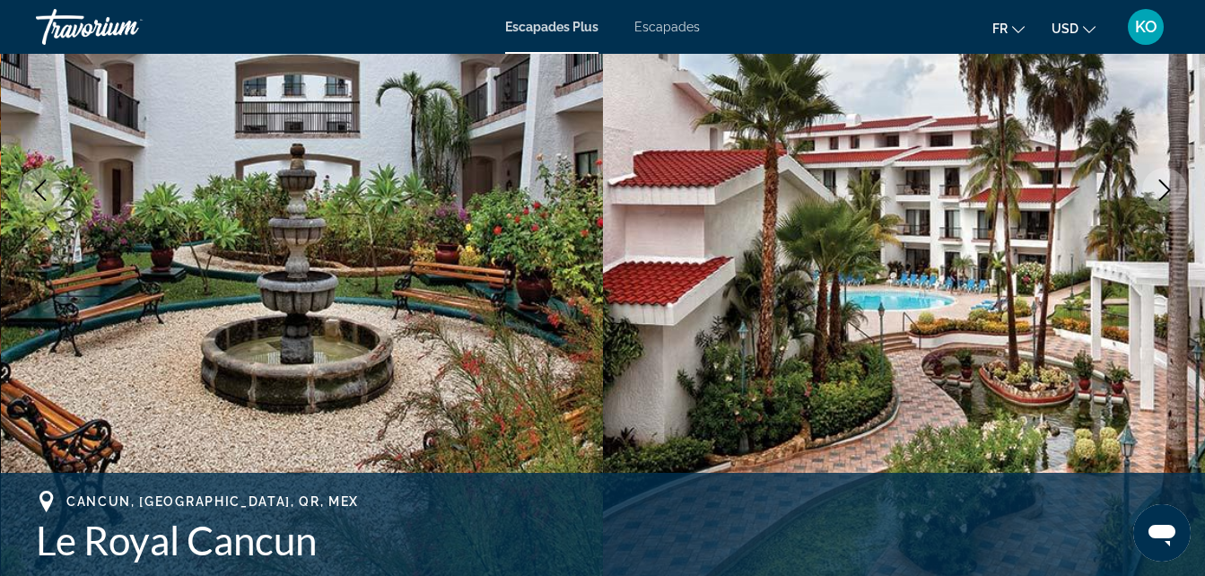 Image resolution: width=1205 pixels, height=576 pixels. Describe the element at coordinates (40, 190) in the screenshot. I see `button: Image précédente` at that location.